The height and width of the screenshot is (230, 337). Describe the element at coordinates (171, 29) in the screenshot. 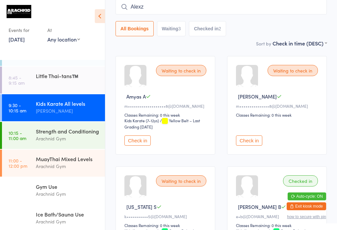

I see `button: Waiting3` at that location.